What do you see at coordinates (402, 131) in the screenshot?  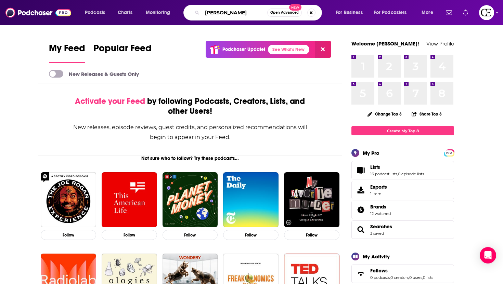 I see `a: Create My Top 8` at bounding box center [402, 131].